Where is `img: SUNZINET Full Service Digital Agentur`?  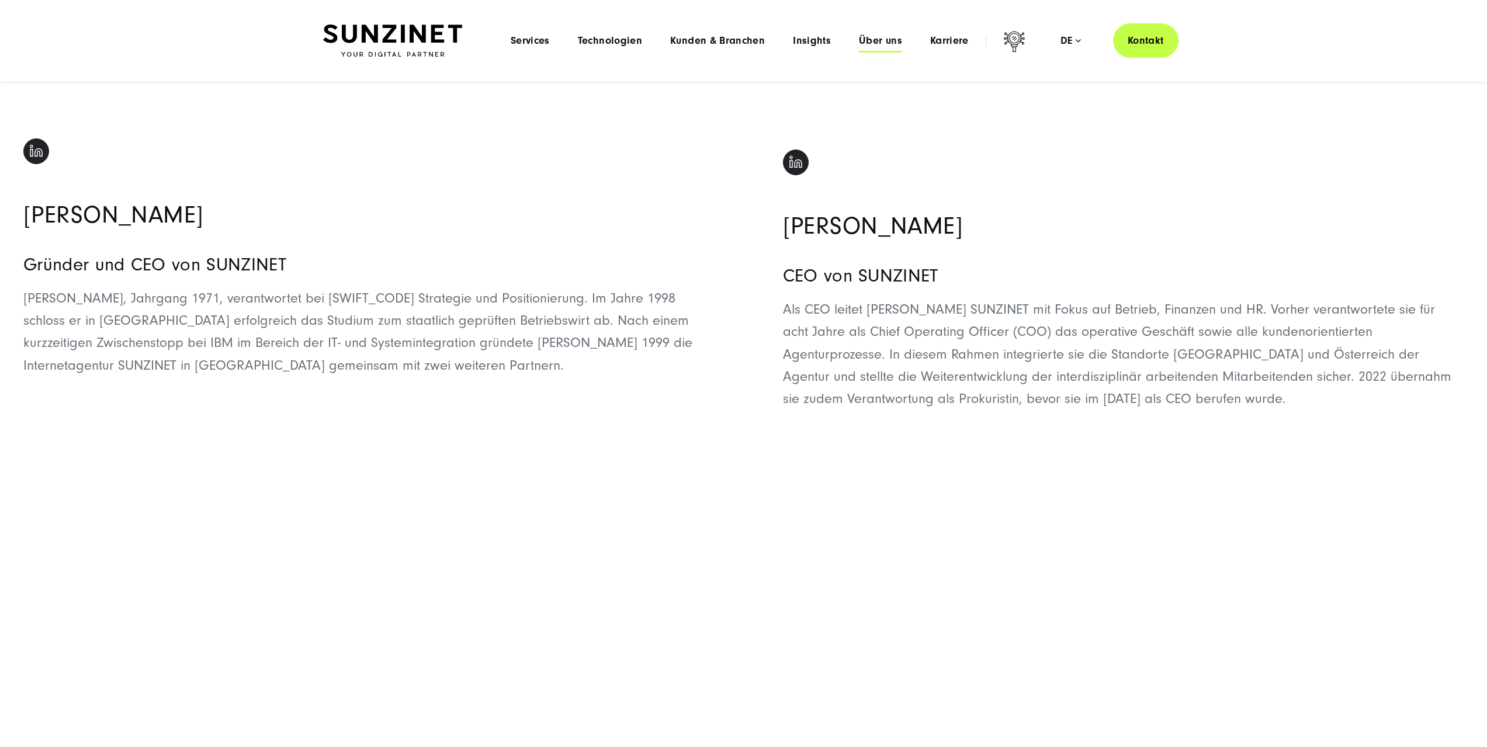 img: SUNZINET Full Service Digital Agentur is located at coordinates (393, 41).